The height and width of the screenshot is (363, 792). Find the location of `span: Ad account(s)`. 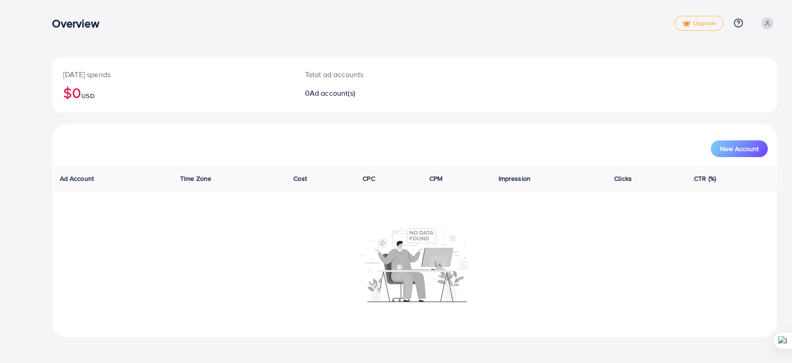

span: Ad account(s) is located at coordinates (332, 93).